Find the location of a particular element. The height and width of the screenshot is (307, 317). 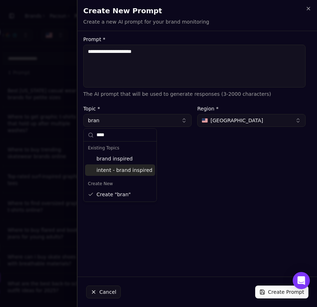

div: Create " bran " is located at coordinates (120, 194).